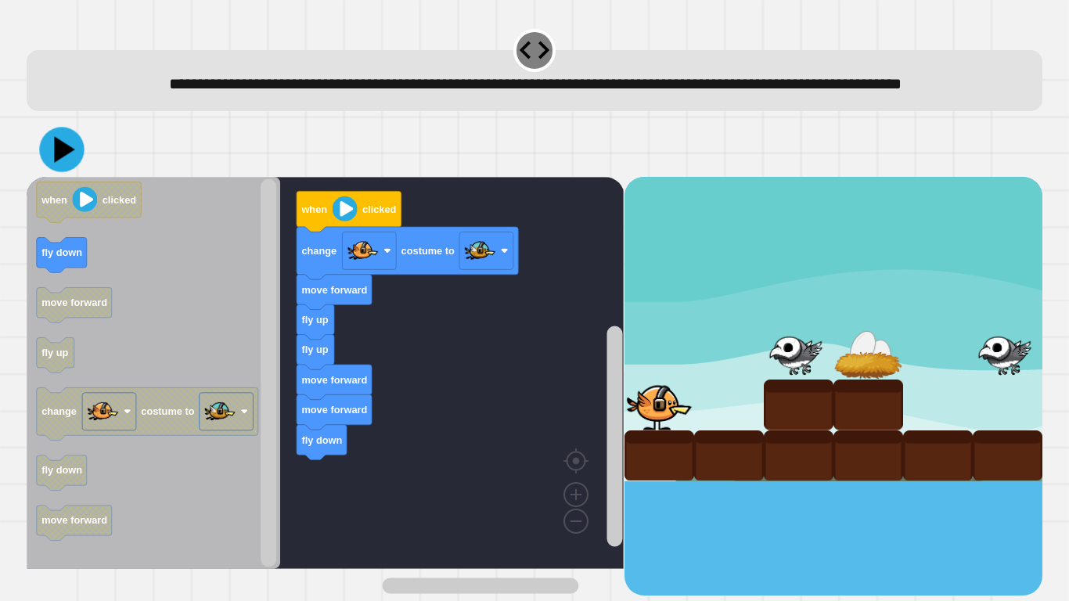  Describe the element at coordinates (325, 386) in the screenshot. I see `div: Blockly Workspace` at that location.